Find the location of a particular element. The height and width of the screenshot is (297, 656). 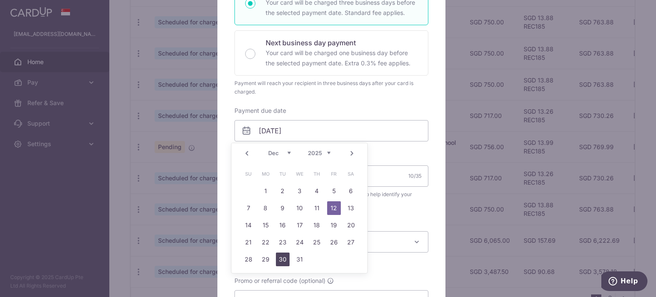

a: 3 is located at coordinates (300, 191).